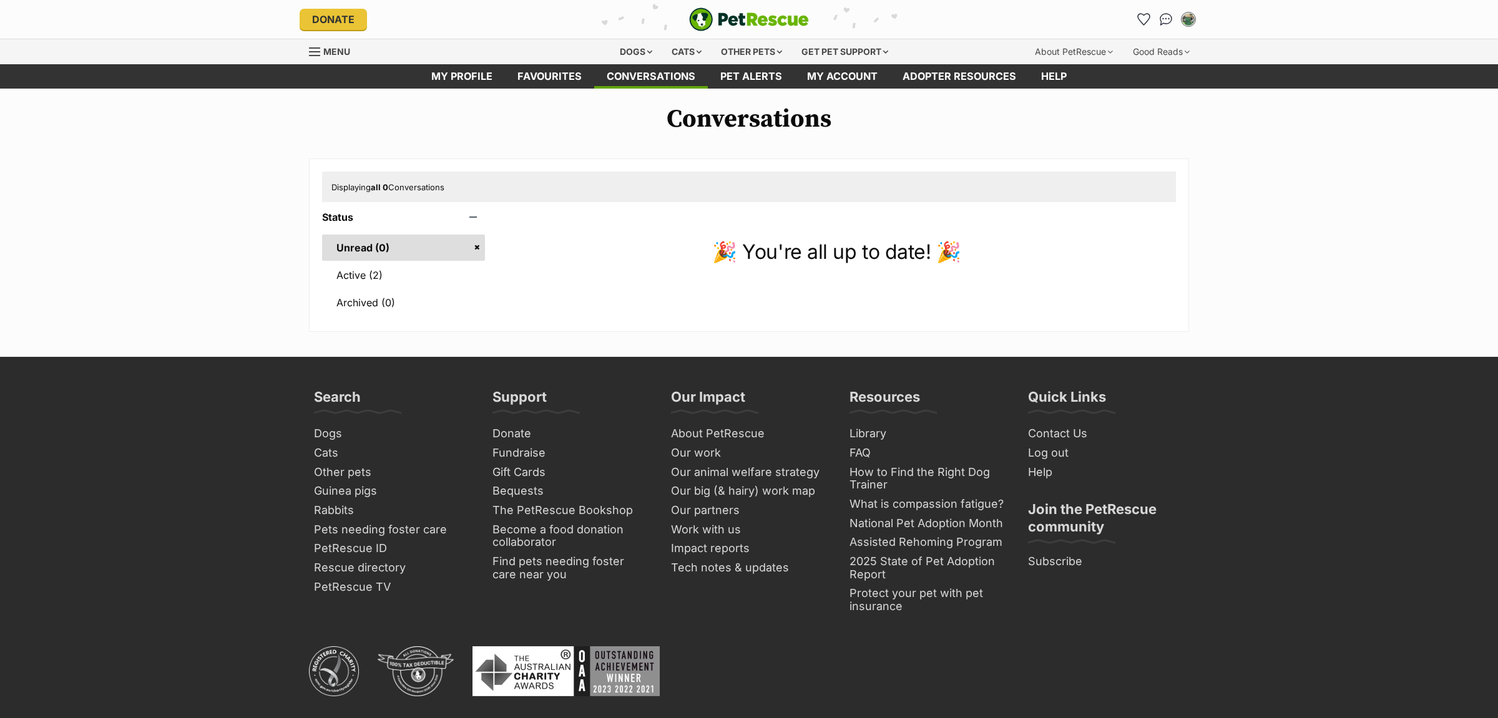 Image resolution: width=1498 pixels, height=718 pixels. Describe the element at coordinates (749, 568) in the screenshot. I see `a: Tech notes & updates` at that location.